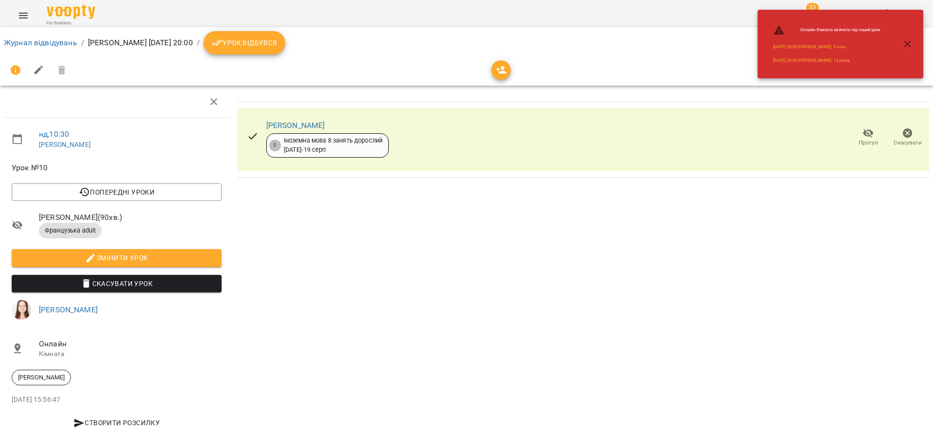  Describe the element at coordinates (117, 422) in the screenshot. I see `button: Створити розсилку` at that location.